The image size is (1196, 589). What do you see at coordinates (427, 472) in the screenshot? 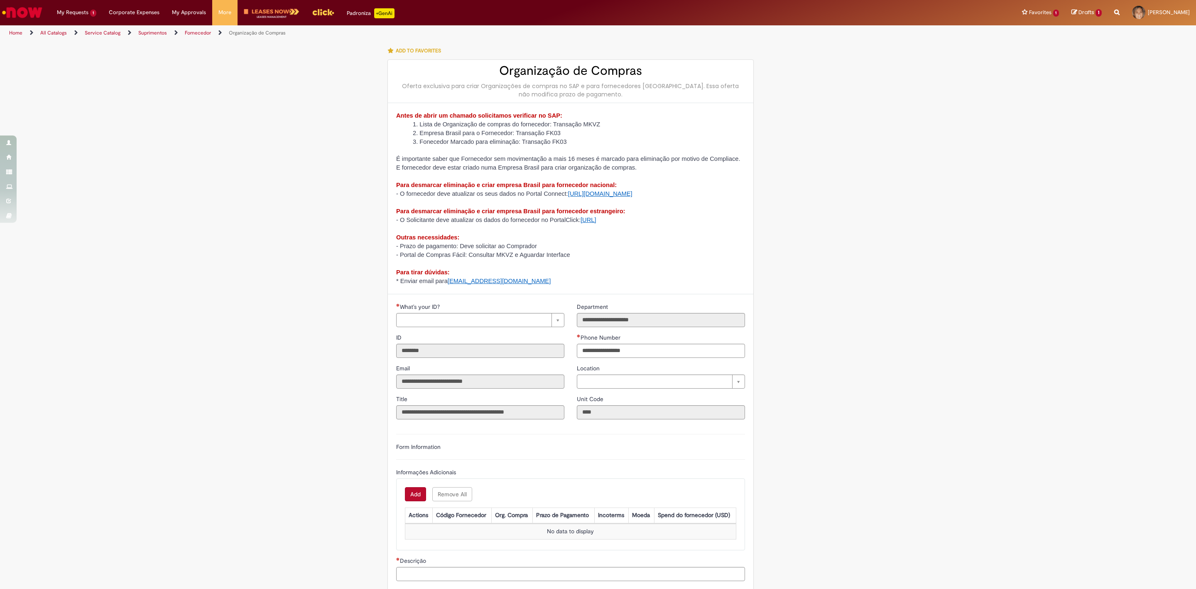
I see `span: Informações Adicionais` at bounding box center [427, 472].